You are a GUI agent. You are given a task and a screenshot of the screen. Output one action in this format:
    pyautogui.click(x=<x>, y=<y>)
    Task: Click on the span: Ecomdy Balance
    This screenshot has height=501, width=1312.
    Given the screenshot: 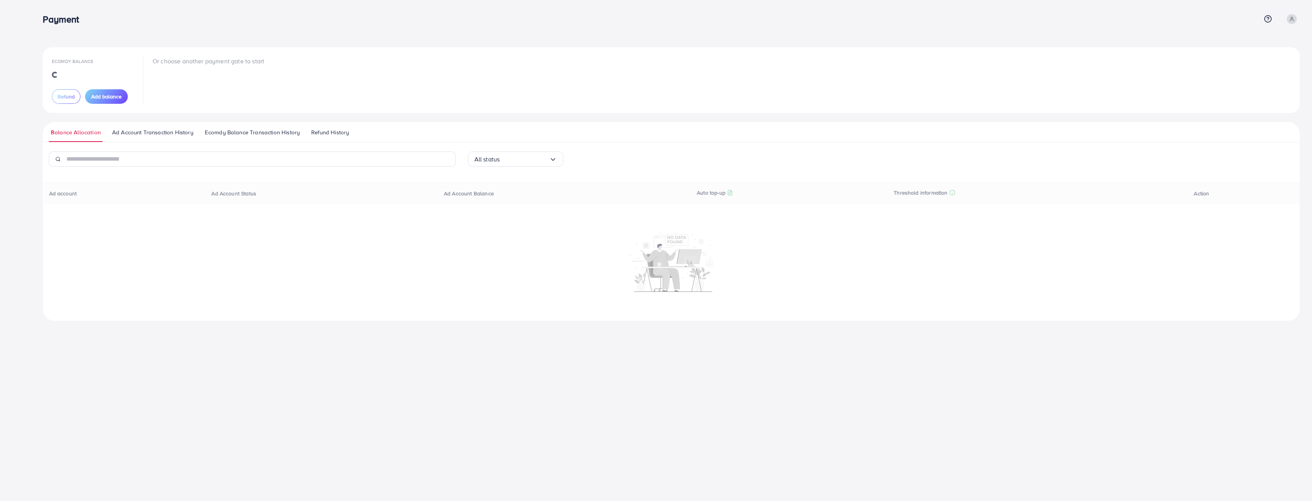 What is the action you would take?
    pyautogui.click(x=72, y=61)
    